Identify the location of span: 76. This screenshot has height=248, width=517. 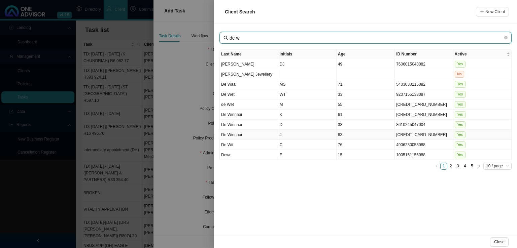
(340, 145).